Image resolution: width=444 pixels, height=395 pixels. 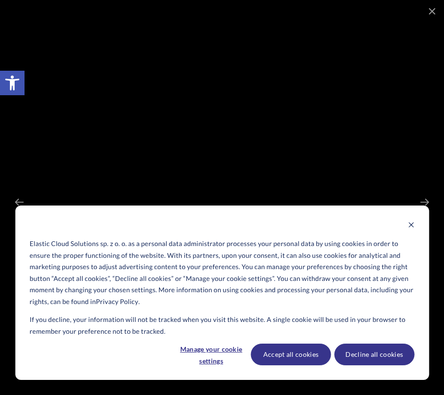 What do you see at coordinates (222, 273) in the screenshot?
I see `p: Elastic Cloud Solutions sp. z o. o. as a personal data administrator processes your personal data...` at bounding box center [222, 273].